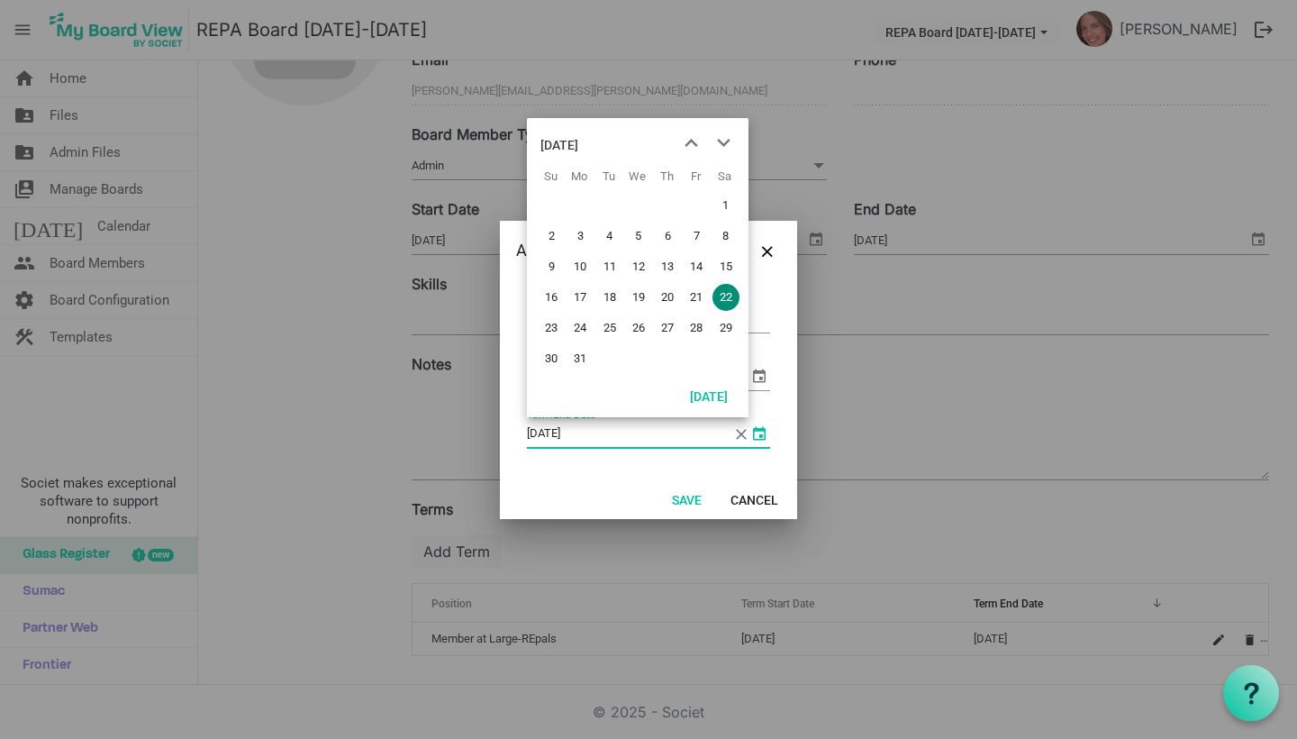 The width and height of the screenshot is (1297, 739). I want to click on div: title, so click(559, 145).